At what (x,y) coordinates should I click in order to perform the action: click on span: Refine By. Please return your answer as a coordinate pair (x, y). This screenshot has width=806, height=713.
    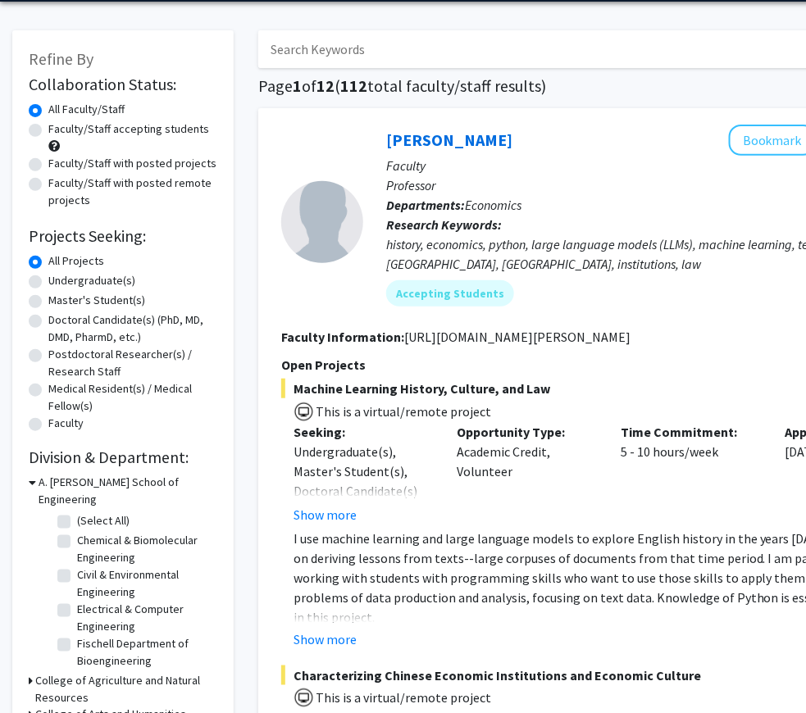
    Looking at the image, I should click on (61, 58).